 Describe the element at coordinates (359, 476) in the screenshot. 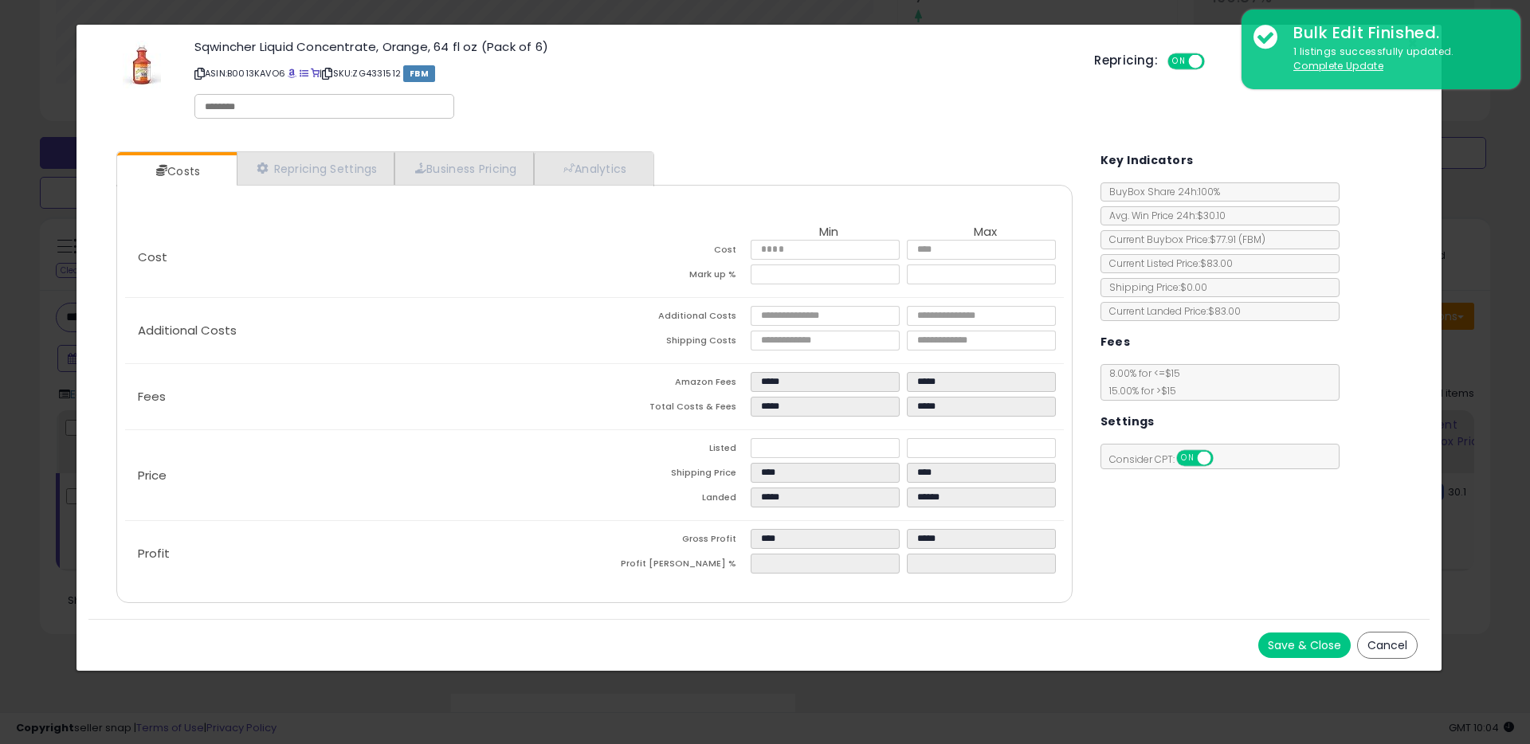

I see `p: Price` at that location.